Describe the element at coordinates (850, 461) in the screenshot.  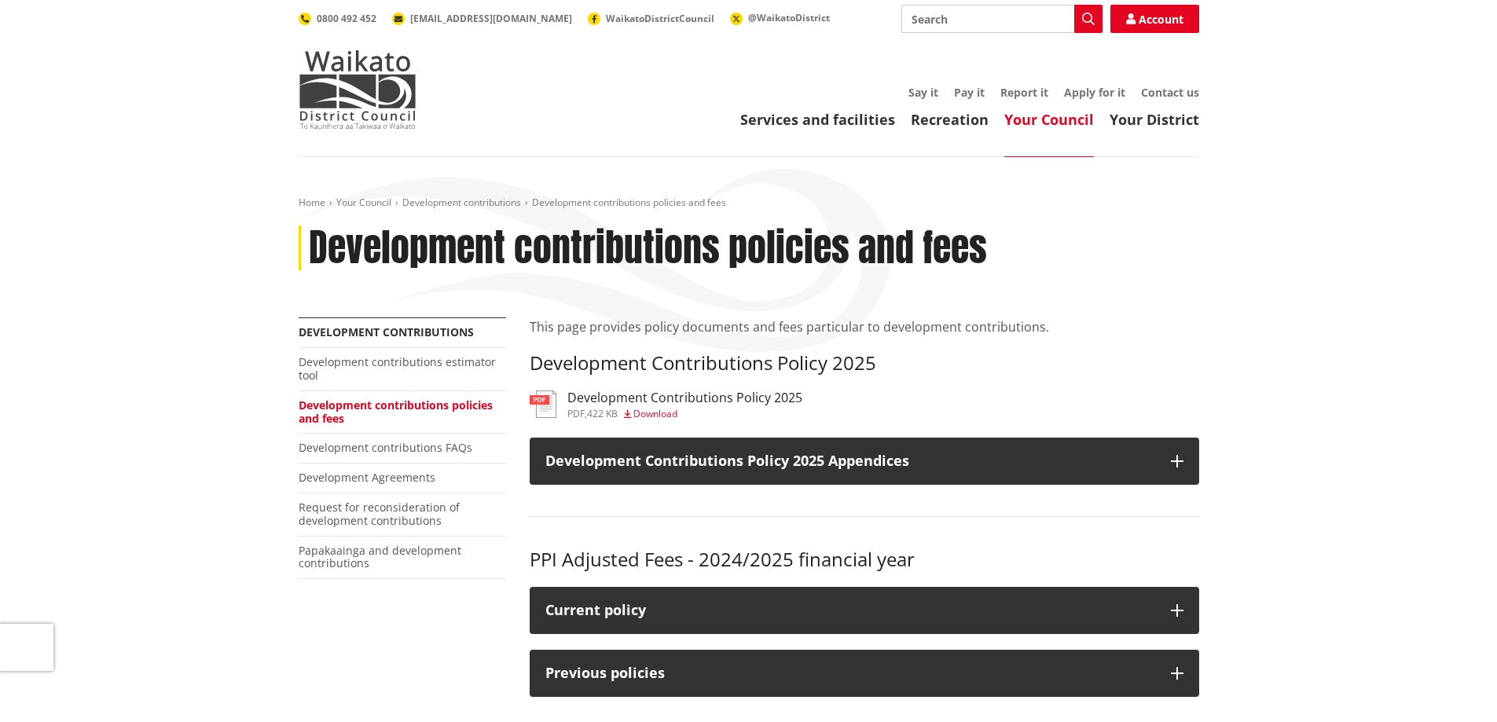
I see `h3: Development Contributions Policy 2025 Appendices` at that location.